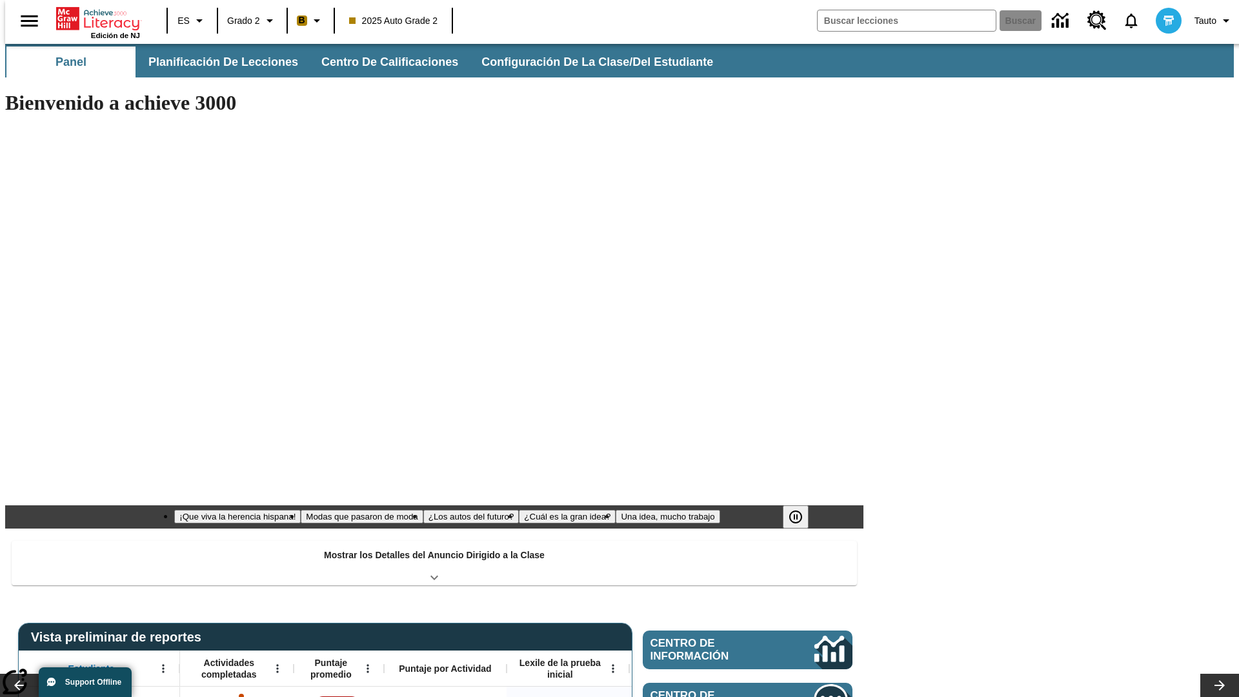 Image resolution: width=1239 pixels, height=697 pixels. What do you see at coordinates (252, 21) in the screenshot?
I see `button: Grado: Grado 2, Elige un grado` at bounding box center [252, 21].